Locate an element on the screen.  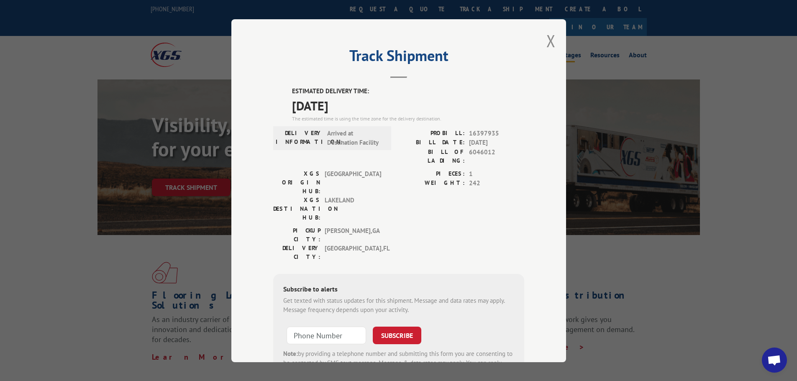
label: XGS DESTINATION HUB: is located at coordinates (297, 208).